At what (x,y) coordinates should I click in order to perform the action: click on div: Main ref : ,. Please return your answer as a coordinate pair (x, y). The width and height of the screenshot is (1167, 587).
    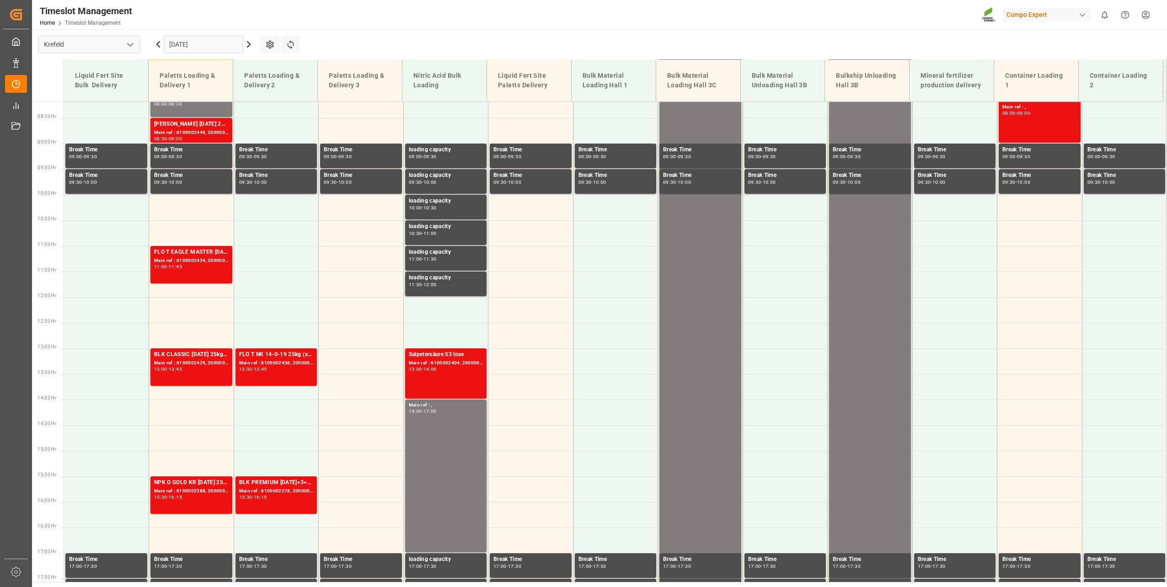
    Looking at the image, I should click on (446, 405).